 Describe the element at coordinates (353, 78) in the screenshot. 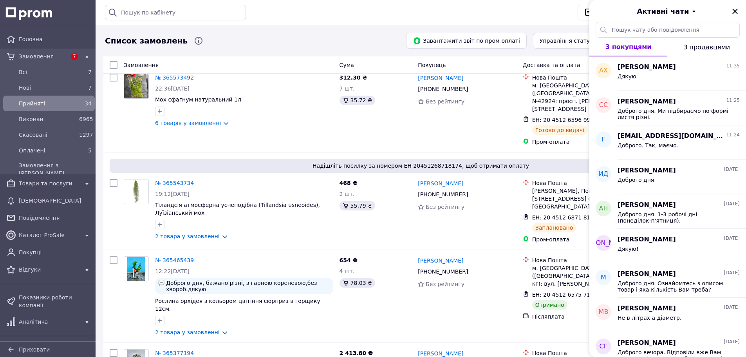

I see `span: 312.30 ₴` at that location.